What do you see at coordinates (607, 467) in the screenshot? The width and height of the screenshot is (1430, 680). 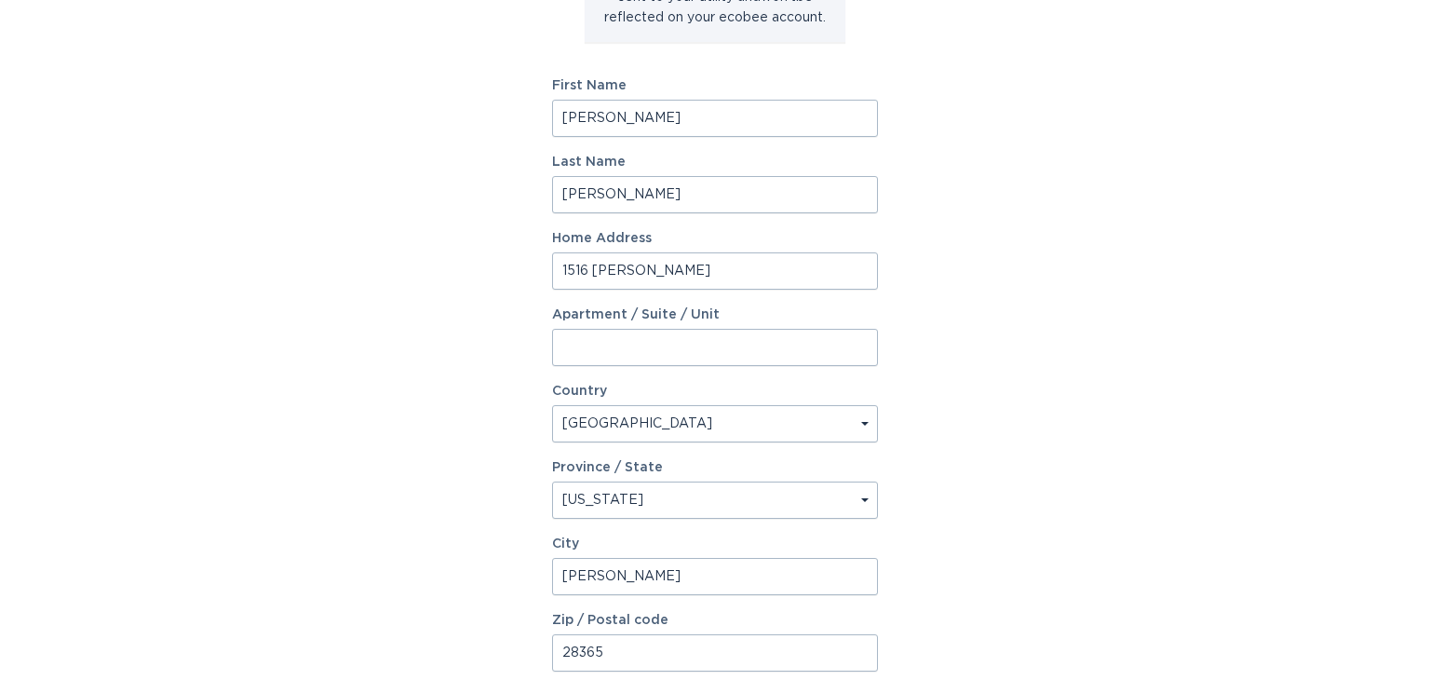 I see `label: Province / State` at bounding box center [607, 467].